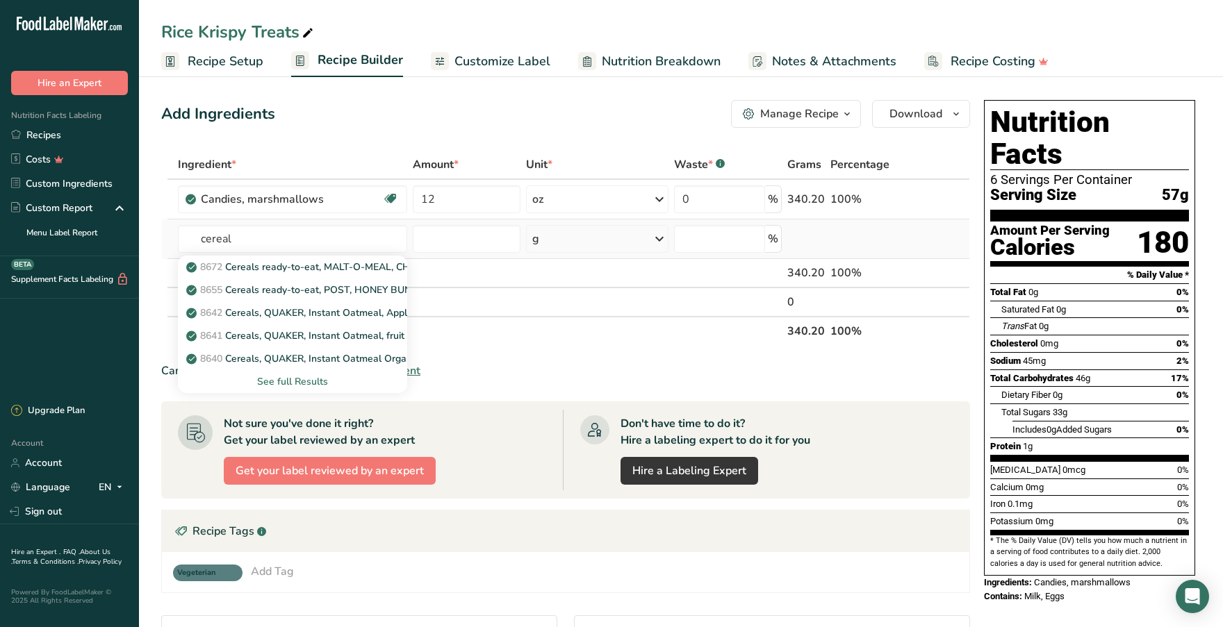 Image resolution: width=1223 pixels, height=627 pixels. I want to click on h1: Nutrition Facts, so click(1089, 138).